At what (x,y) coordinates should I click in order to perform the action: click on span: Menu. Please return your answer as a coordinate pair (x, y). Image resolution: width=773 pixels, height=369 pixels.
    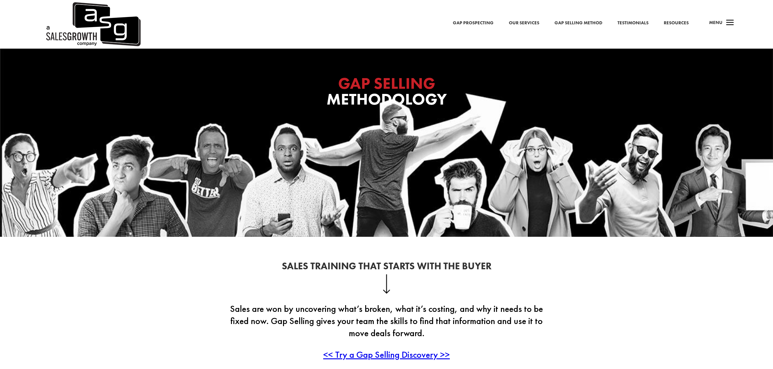
    Looking at the image, I should click on (715, 23).